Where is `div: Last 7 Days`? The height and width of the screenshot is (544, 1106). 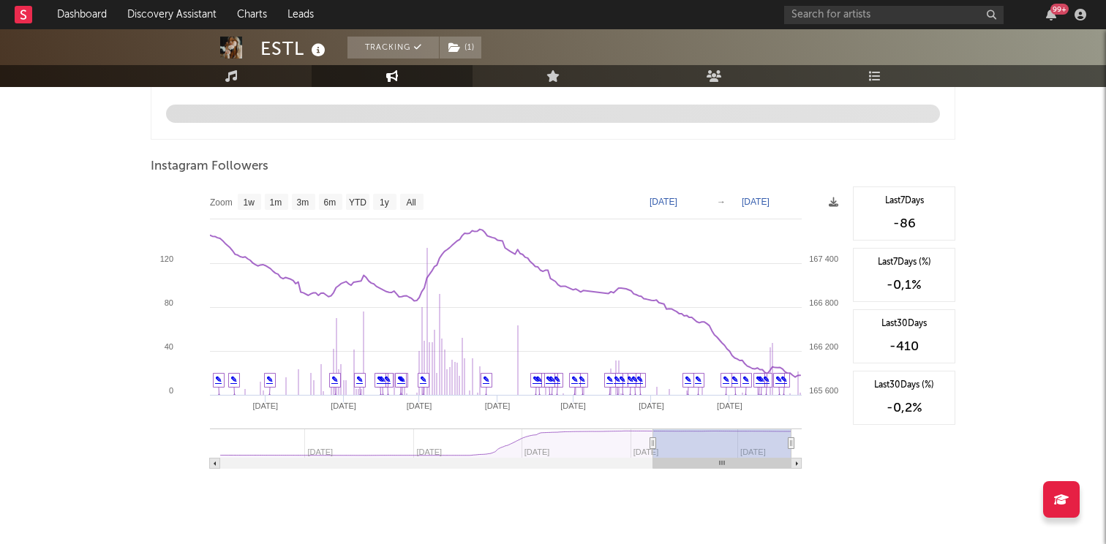
div: Last 7 Days is located at coordinates (904, 201).